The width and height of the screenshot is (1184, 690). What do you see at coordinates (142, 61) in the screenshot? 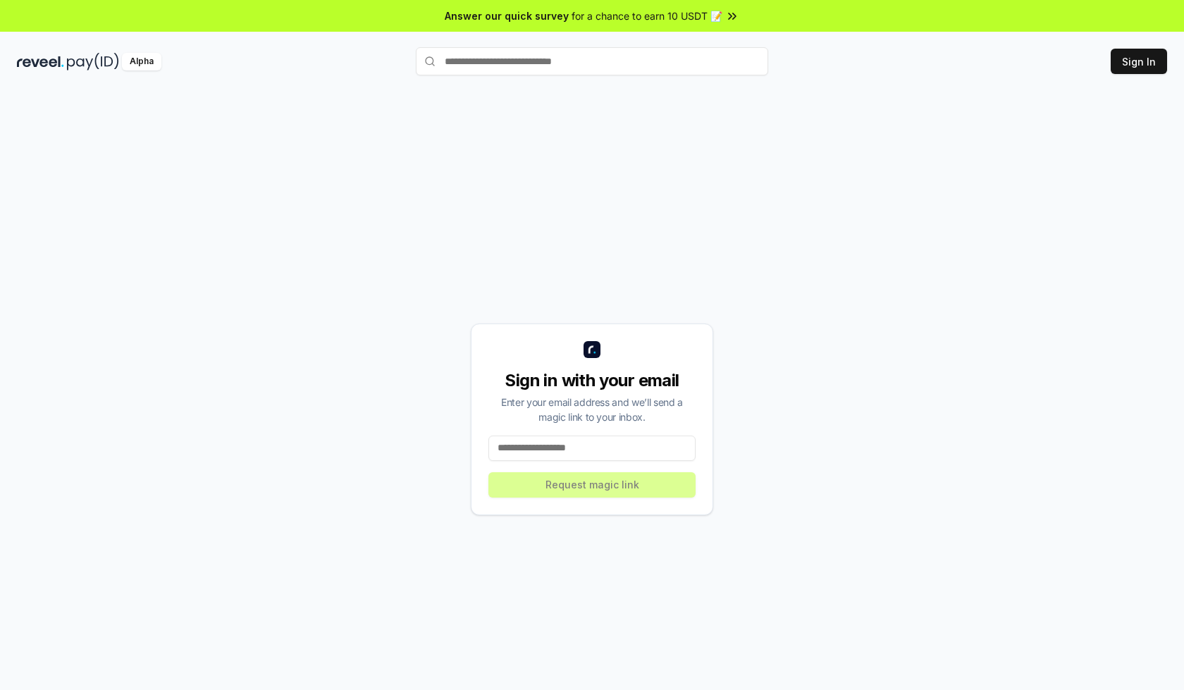
I see `div: Alpha` at bounding box center [142, 61].